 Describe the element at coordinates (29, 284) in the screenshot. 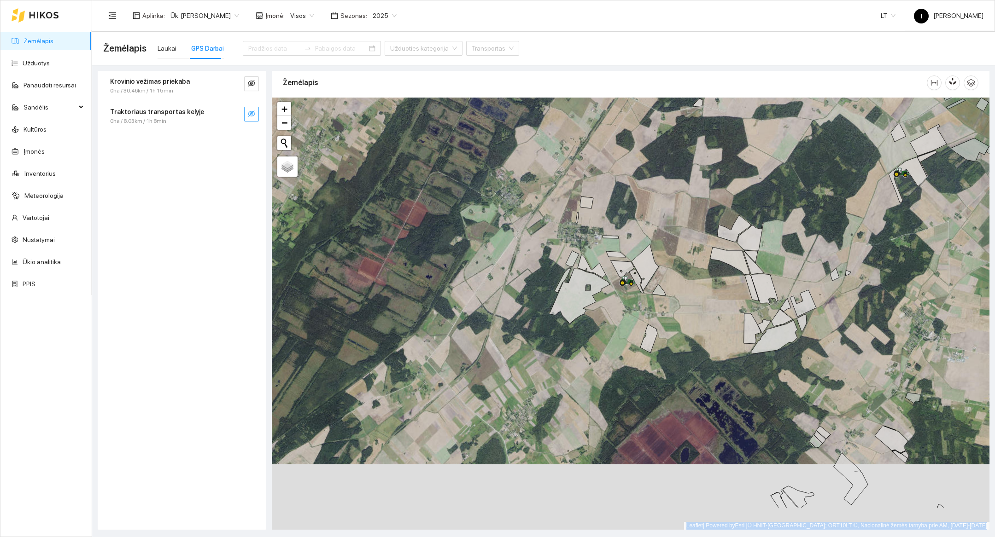

I see `a: PPIS` at that location.